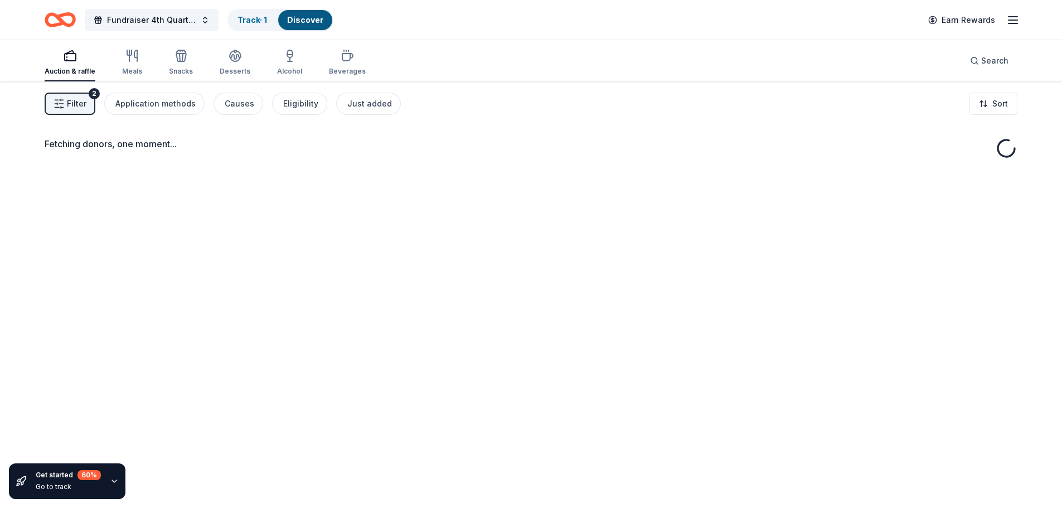 The width and height of the screenshot is (1062, 508). I want to click on button: Track· 1Discover, so click(280, 20).